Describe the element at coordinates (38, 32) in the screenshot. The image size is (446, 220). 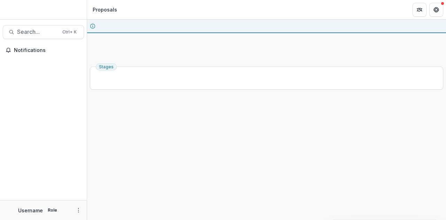
I see `span: Search...` at that location.